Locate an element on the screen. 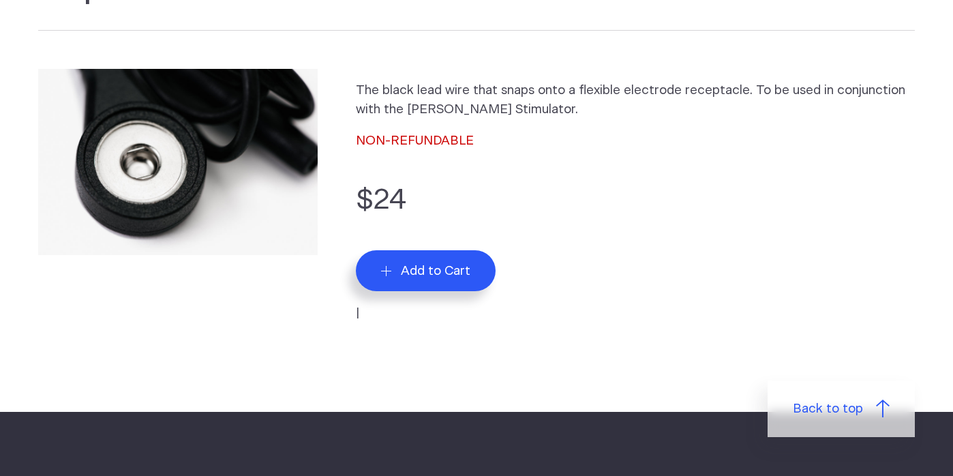  span: Back to top is located at coordinates (828, 409).